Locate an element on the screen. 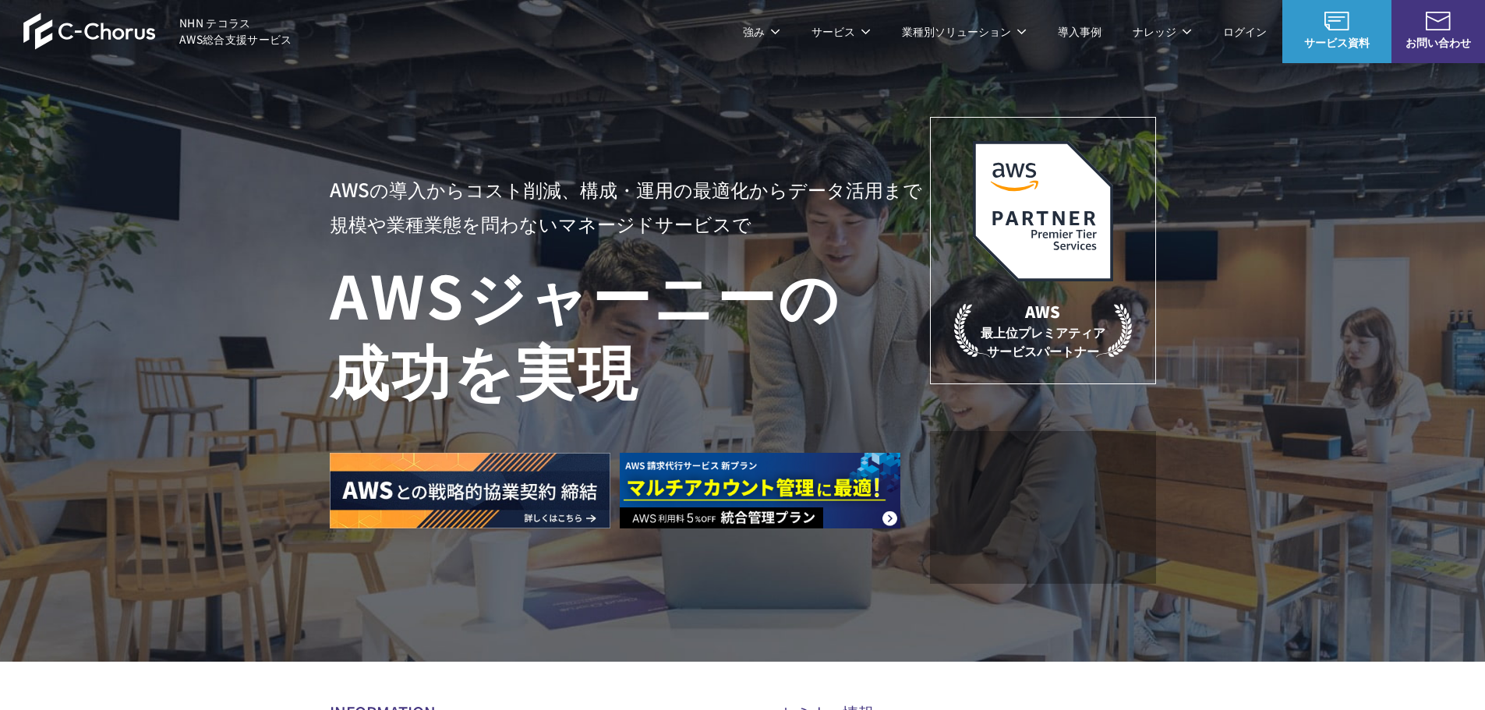  a: AWSとの戦略的協業契約 締結 is located at coordinates (470, 490).